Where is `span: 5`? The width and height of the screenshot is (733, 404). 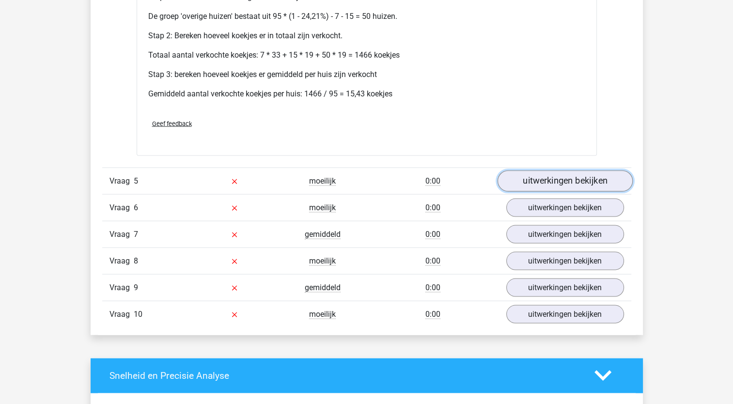 span: 5 is located at coordinates (136, 181).